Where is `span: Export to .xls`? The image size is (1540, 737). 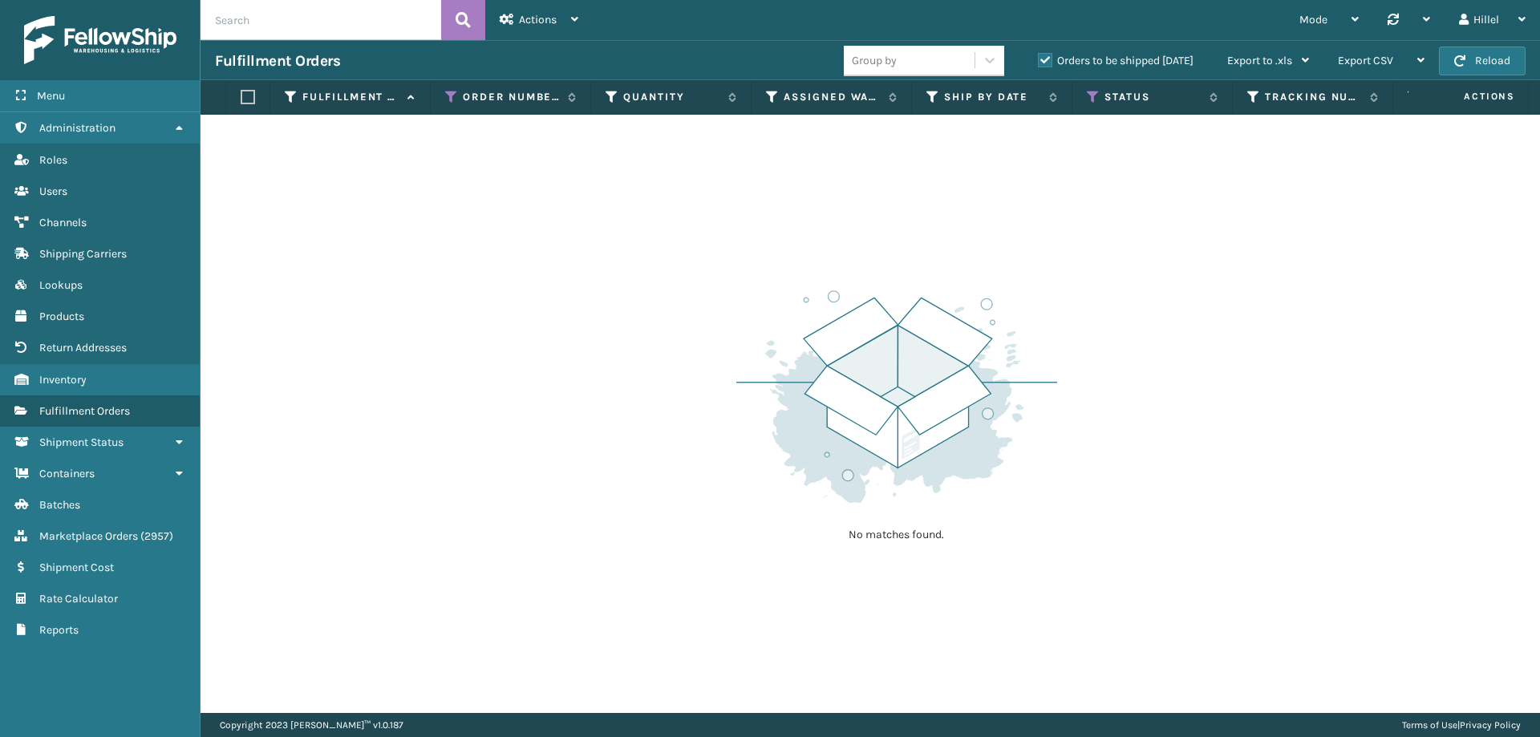
span: Export to .xls is located at coordinates (1260, 60).